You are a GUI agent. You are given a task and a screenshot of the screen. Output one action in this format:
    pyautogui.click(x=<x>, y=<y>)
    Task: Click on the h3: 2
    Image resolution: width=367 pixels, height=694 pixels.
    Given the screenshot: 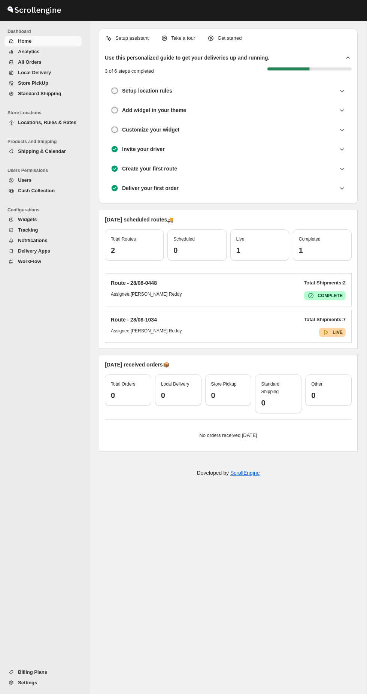 What is the action you would take?
    pyautogui.click(x=134, y=250)
    